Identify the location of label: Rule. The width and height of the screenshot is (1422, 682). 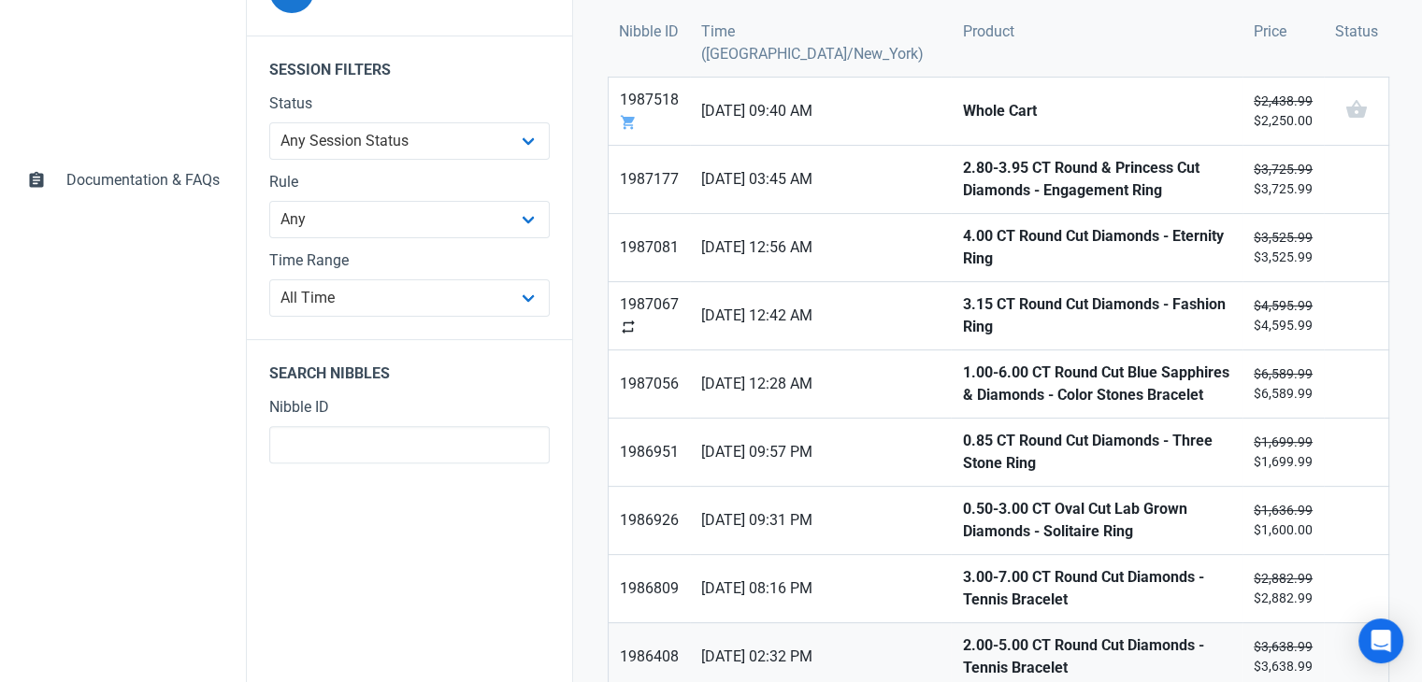
(409, 182).